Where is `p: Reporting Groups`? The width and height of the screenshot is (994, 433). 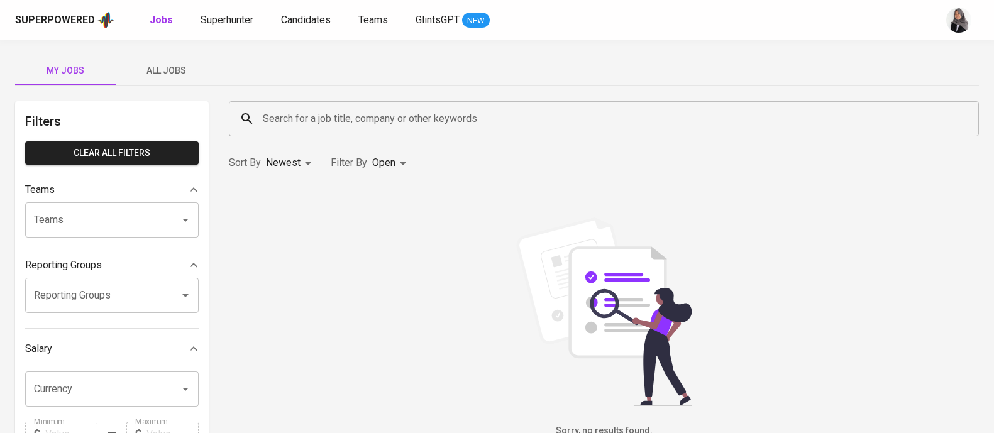 p: Reporting Groups is located at coordinates (63, 265).